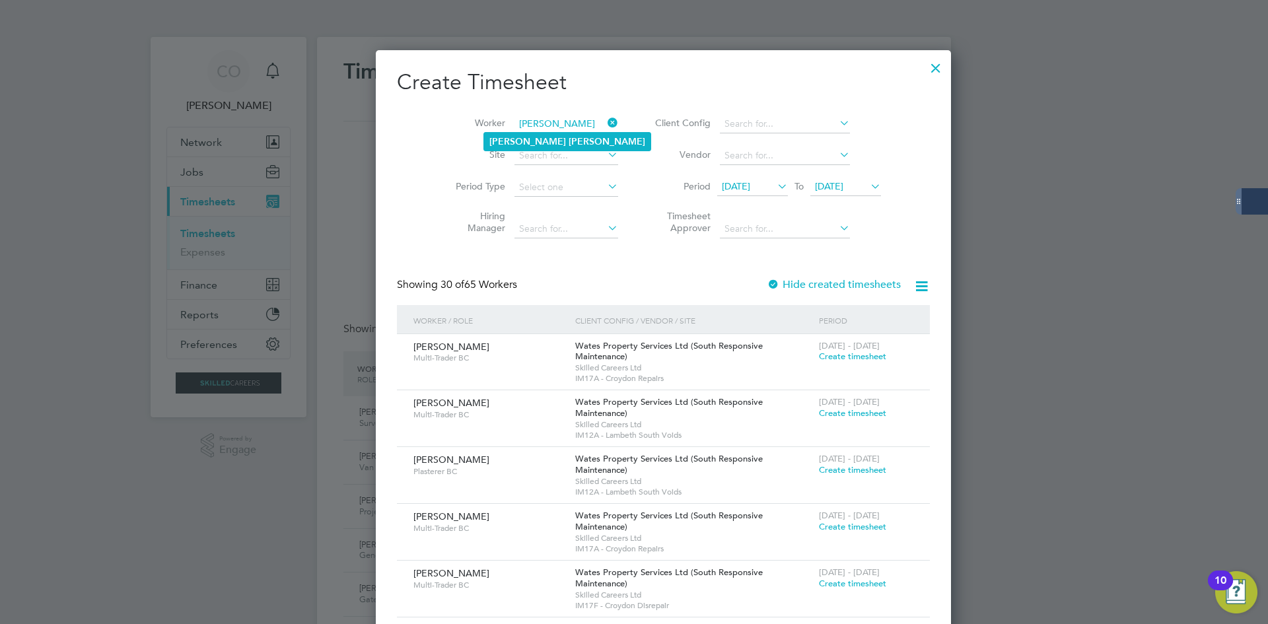  I want to click on label: Site, so click(476, 155).